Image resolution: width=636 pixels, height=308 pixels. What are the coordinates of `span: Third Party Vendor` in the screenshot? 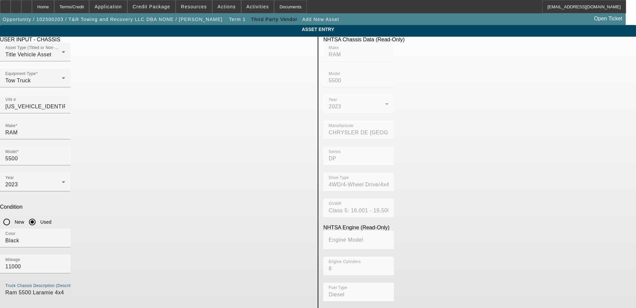 It's located at (274, 19).